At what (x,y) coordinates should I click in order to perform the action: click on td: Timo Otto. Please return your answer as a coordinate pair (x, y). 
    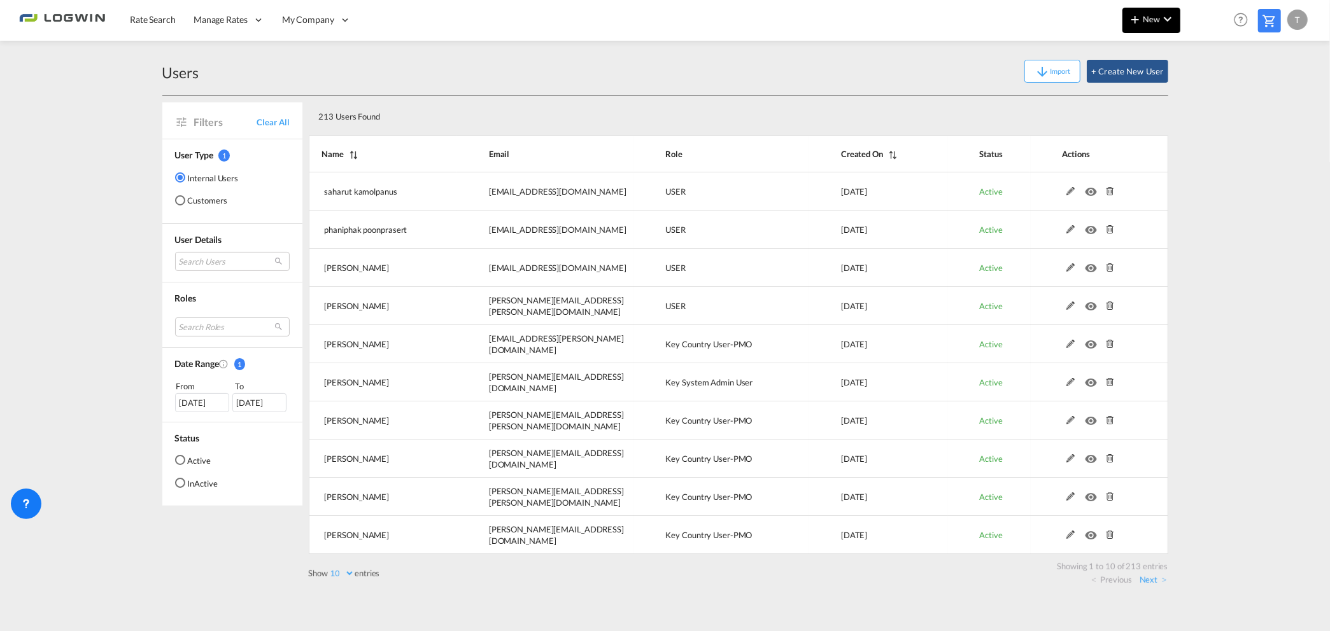
    Looking at the image, I should click on (383, 344).